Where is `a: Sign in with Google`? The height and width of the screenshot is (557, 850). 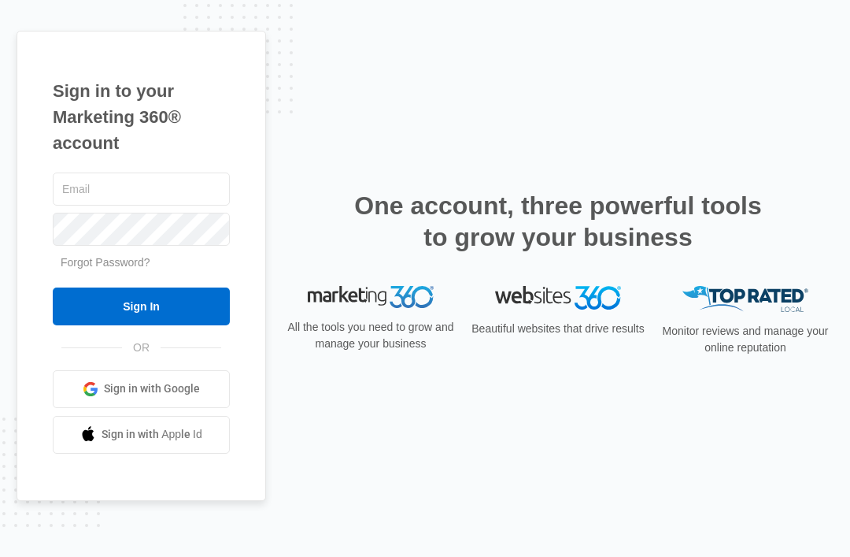 a: Sign in with Google is located at coordinates (141, 389).